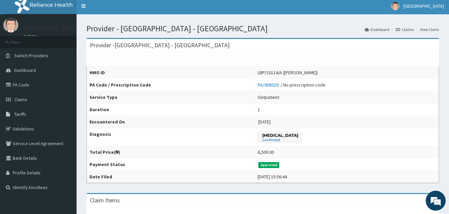  Describe the element at coordinates (105, 200) in the screenshot. I see `h3: Claim Items` at that location.